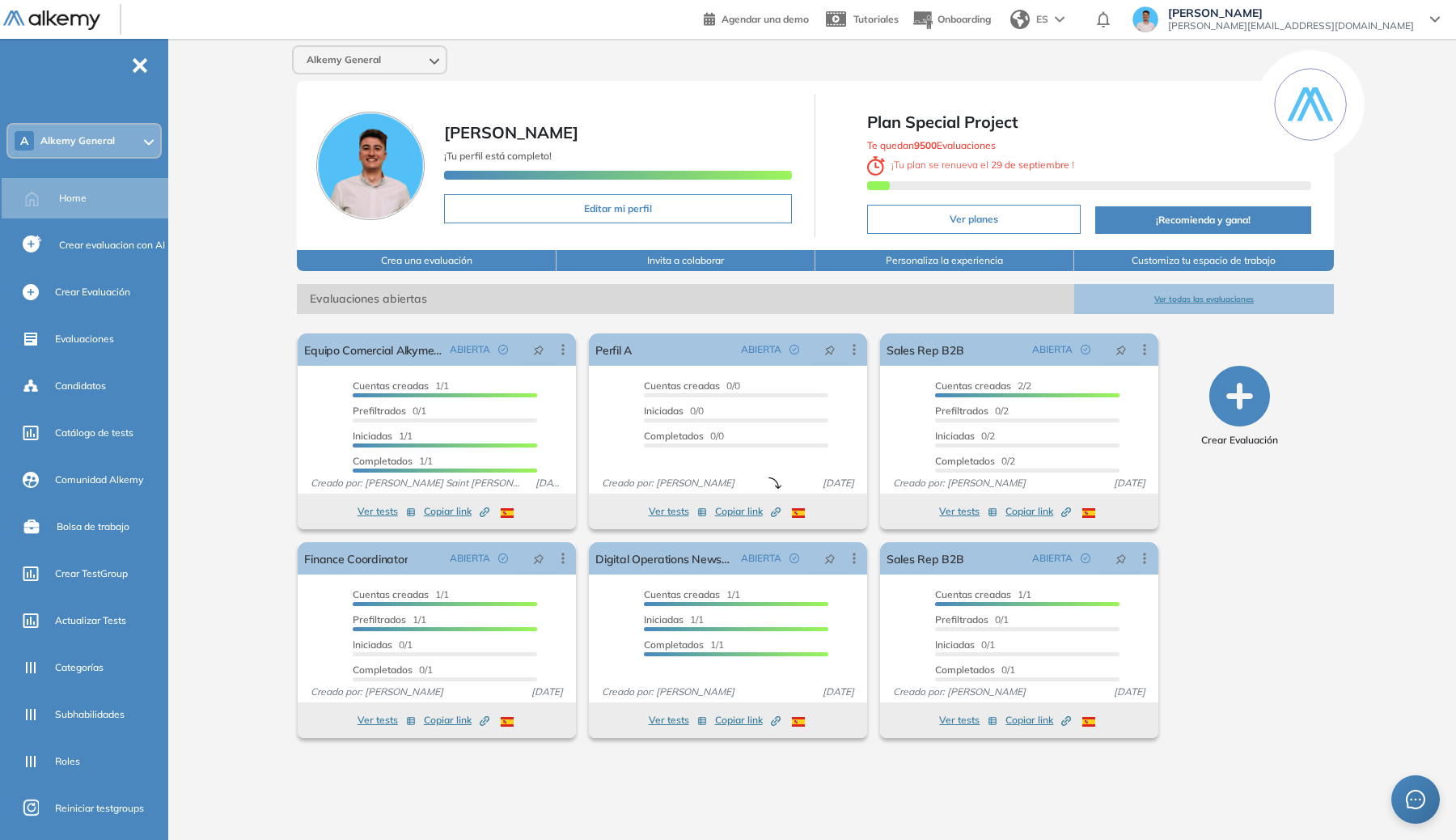 The image size is (1456, 840). What do you see at coordinates (1090, 123) in the screenshot?
I see `span: Plan Special Project` at bounding box center [1090, 123].